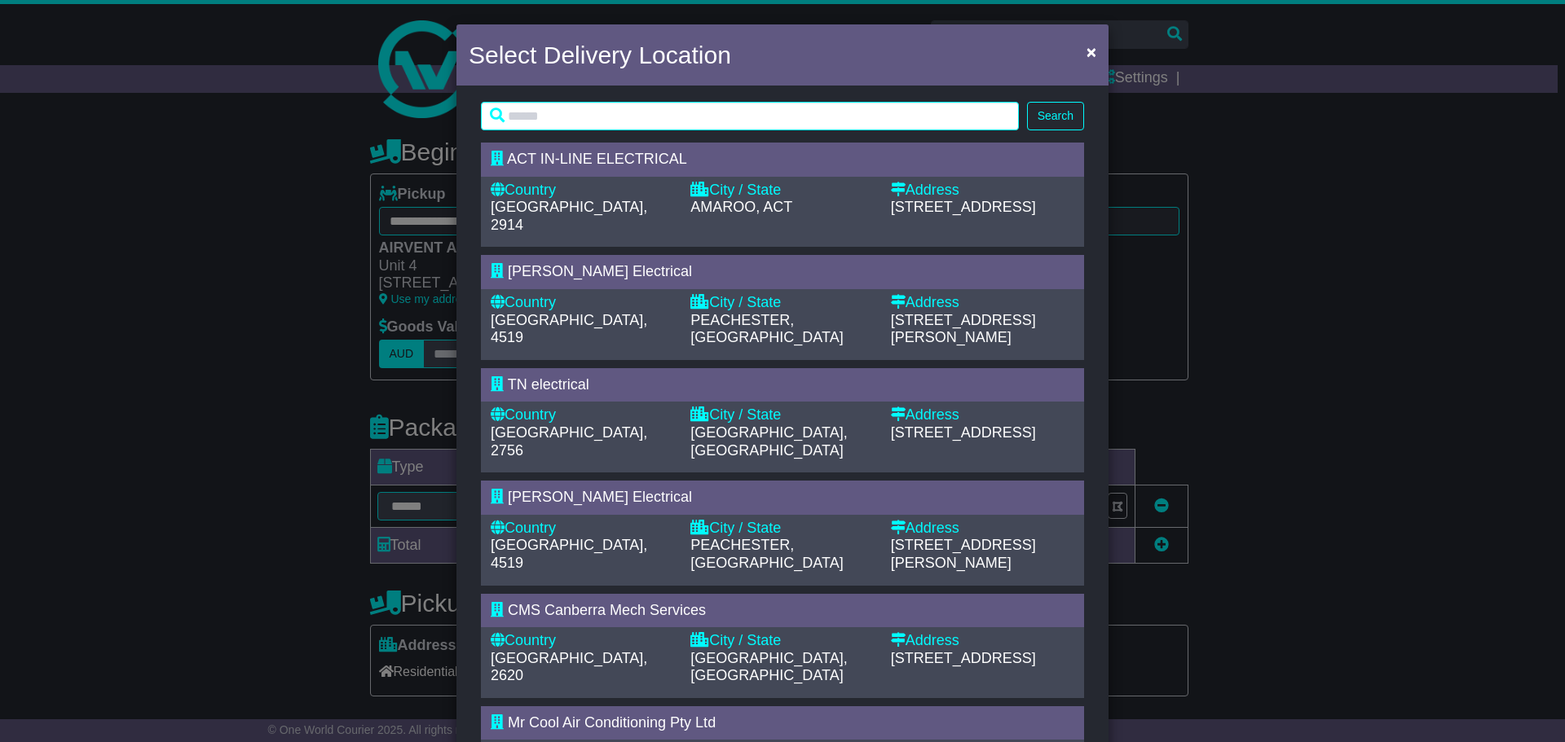  Describe the element at coordinates (611, 723) in the screenshot. I see `span: Mr Cool Air Conditioning Pty Ltd` at that location.